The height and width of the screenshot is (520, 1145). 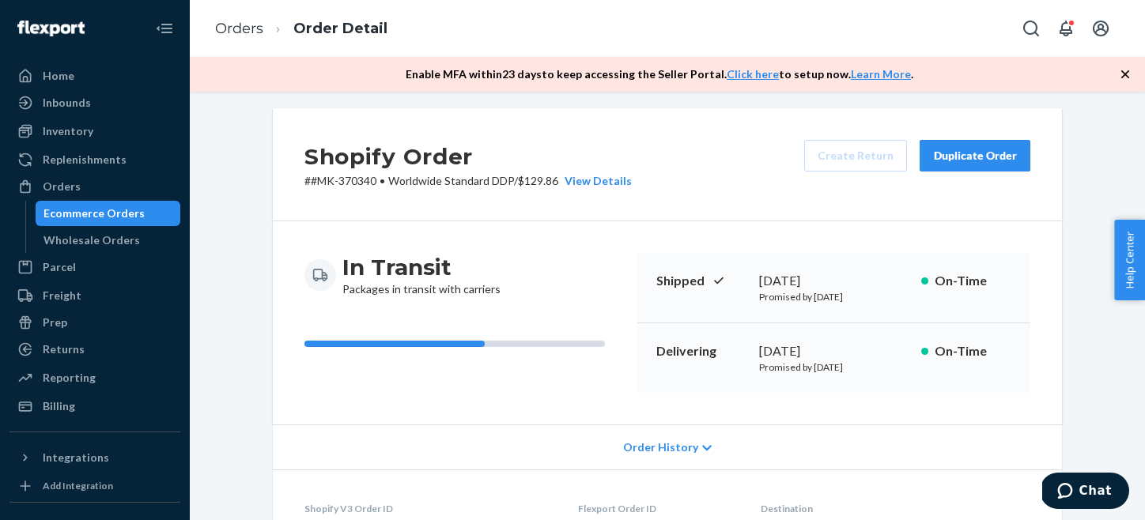 I want to click on h2: Shopify Order, so click(x=468, y=157).